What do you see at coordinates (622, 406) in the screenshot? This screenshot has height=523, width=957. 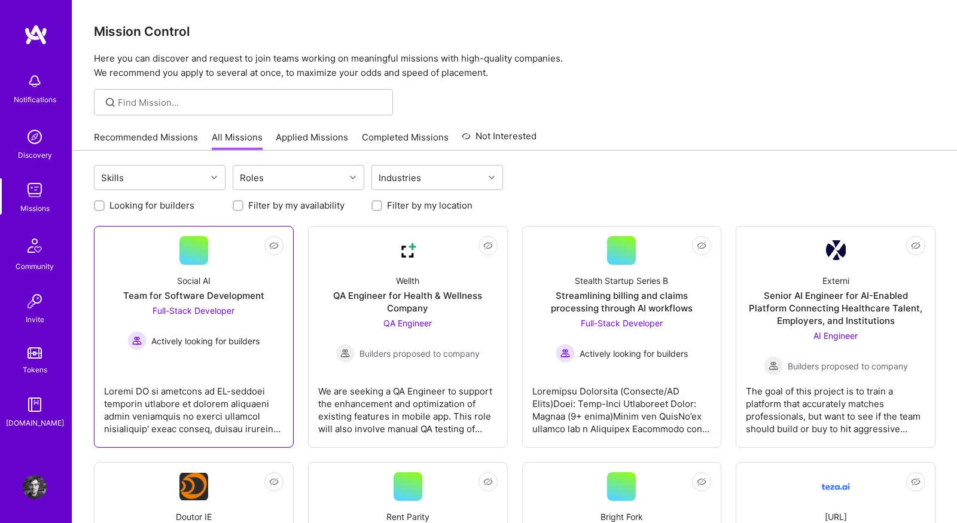 I see `div: Loremipsu Dolorsita (Consecte/AD Elits)Doei: Temp-Inci Utlaboreet Dolor: Magnaa (9+ enima)Minim v...` at bounding box center [622, 406].